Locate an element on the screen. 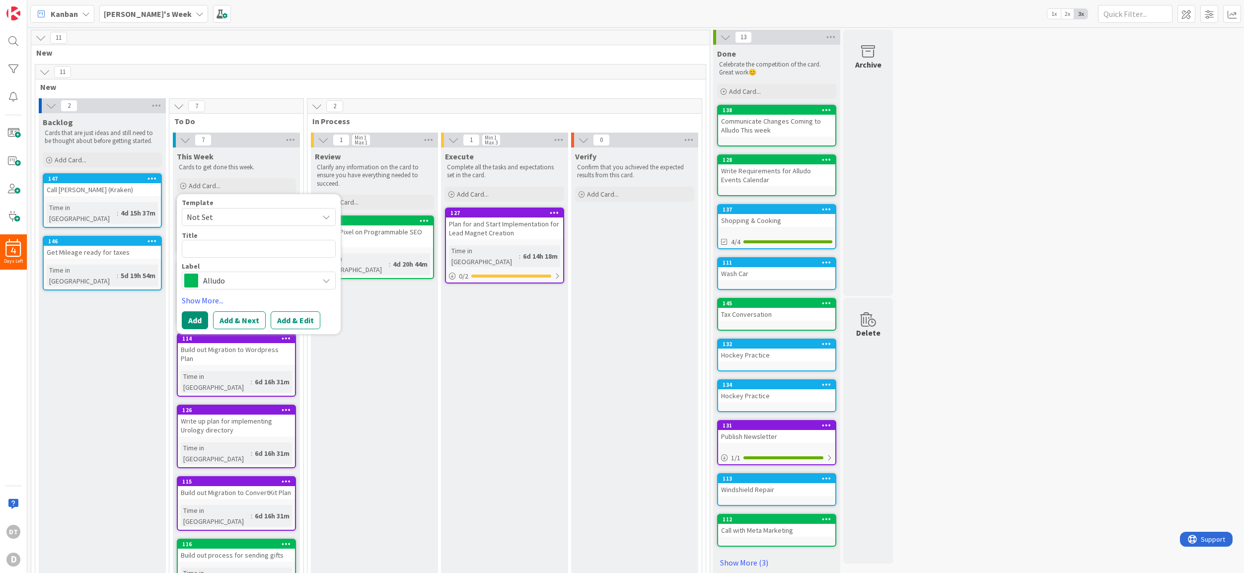 Image resolution: width=1244 pixels, height=573 pixels. div: Shopping & Cooking is located at coordinates (777, 220).